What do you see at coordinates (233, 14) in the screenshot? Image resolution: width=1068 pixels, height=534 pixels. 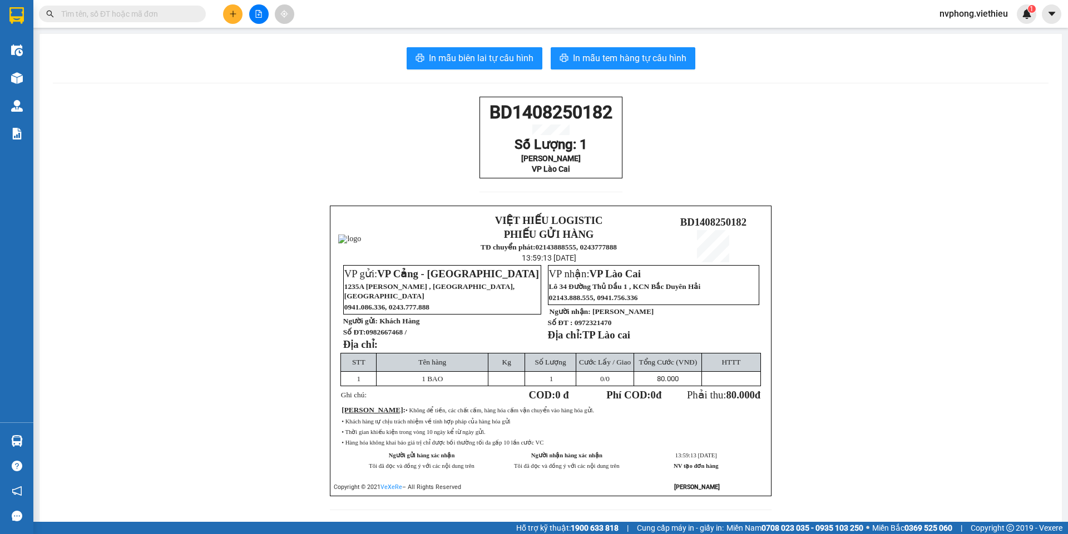 I see `span: plus` at bounding box center [233, 14].